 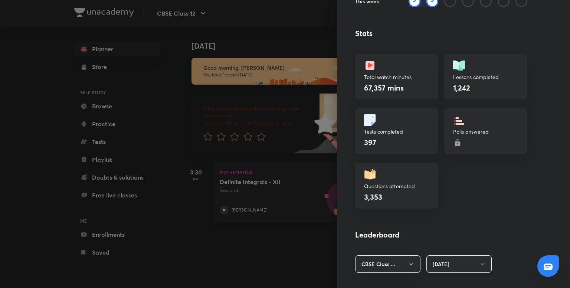 What do you see at coordinates (442, 33) in the screenshot?
I see `h4: Stats` at bounding box center [442, 33].